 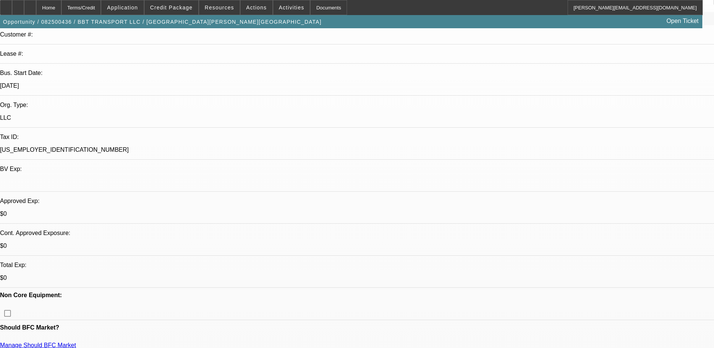 I want to click on button: Actions, so click(x=256, y=8).